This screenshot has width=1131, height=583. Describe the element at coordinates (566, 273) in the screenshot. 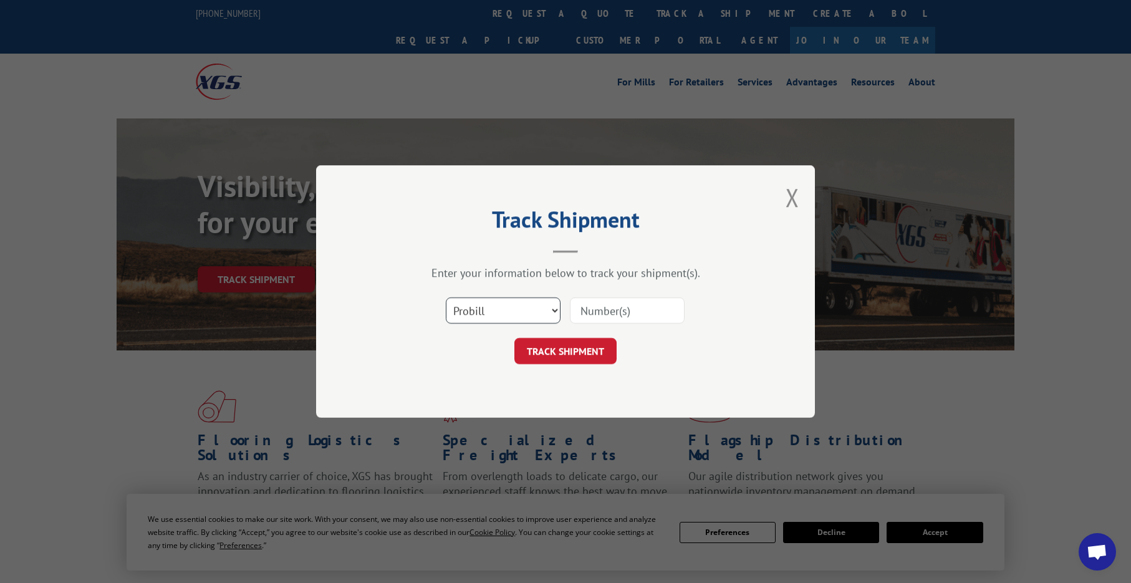

I see `div: Enter your information below to track your shipment(s).` at that location.